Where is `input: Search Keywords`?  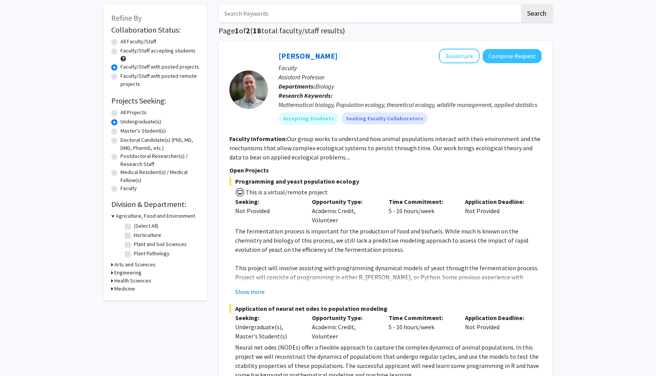
input: Search Keywords is located at coordinates (369, 13).